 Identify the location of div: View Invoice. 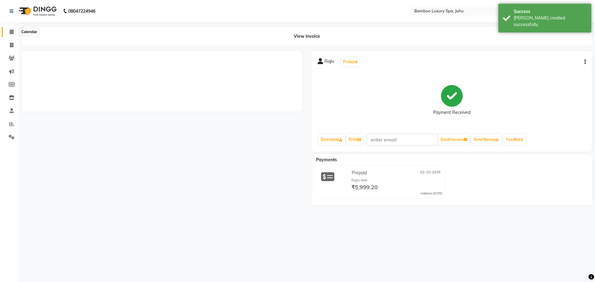
(307, 36).